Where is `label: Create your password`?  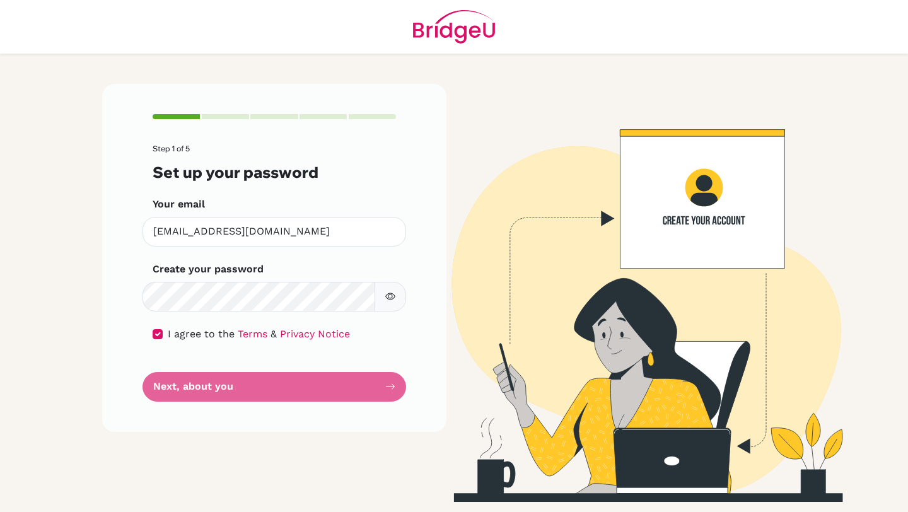
label: Create your password is located at coordinates (208, 269).